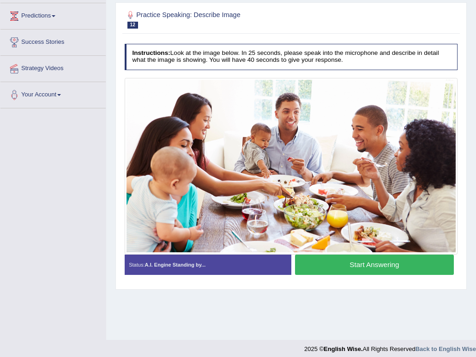 The height and width of the screenshot is (357, 476). I want to click on button: Start Answering, so click(374, 264).